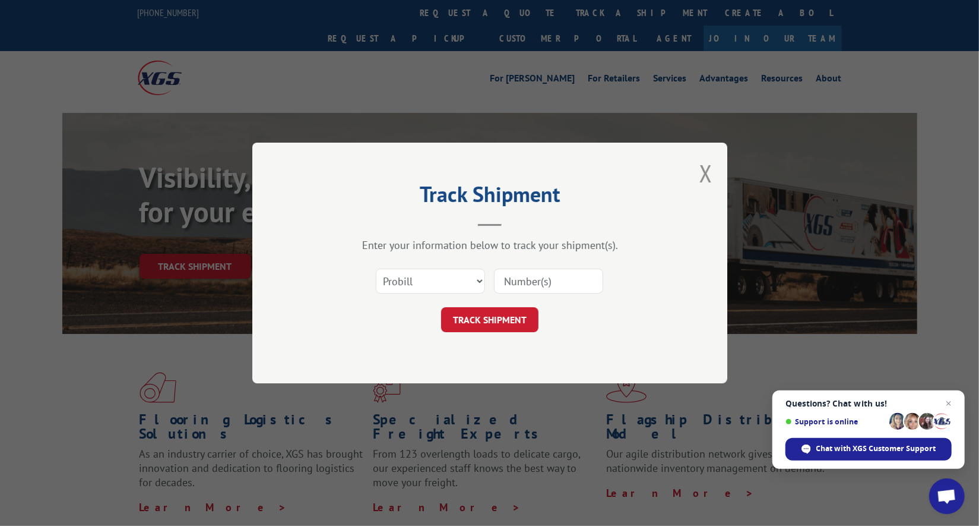 Image resolution: width=979 pixels, height=526 pixels. Describe the element at coordinates (490, 320) in the screenshot. I see `button: TRACK SHIPMENT` at that location.